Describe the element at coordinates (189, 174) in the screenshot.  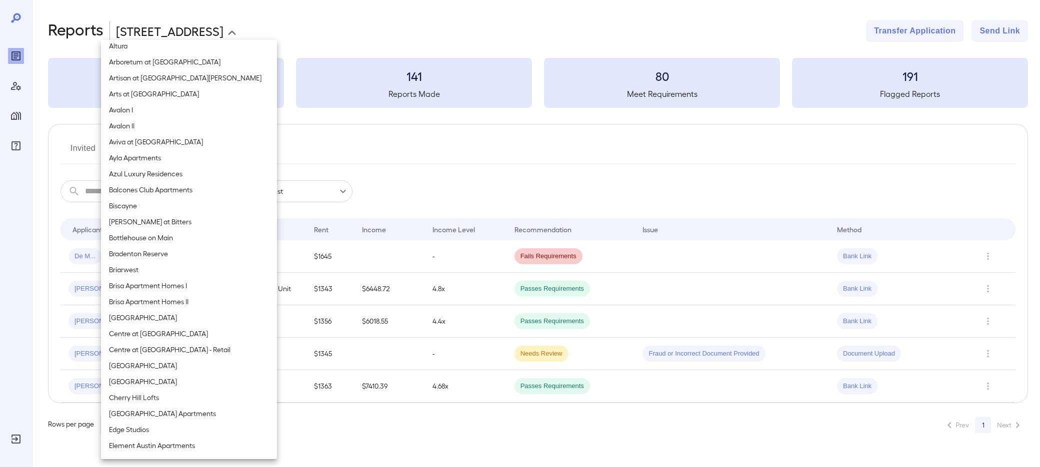
I see `li: Azul Luxury Residences` at that location.